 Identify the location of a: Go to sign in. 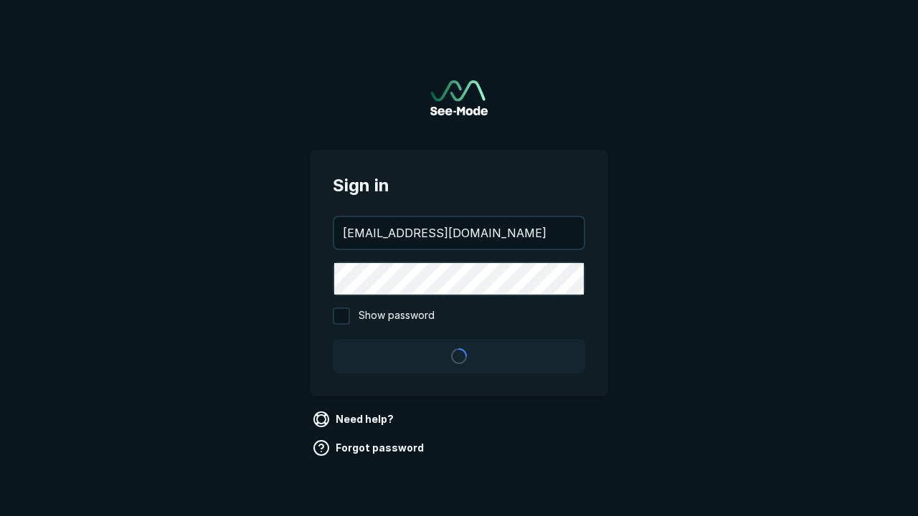
(459, 98).